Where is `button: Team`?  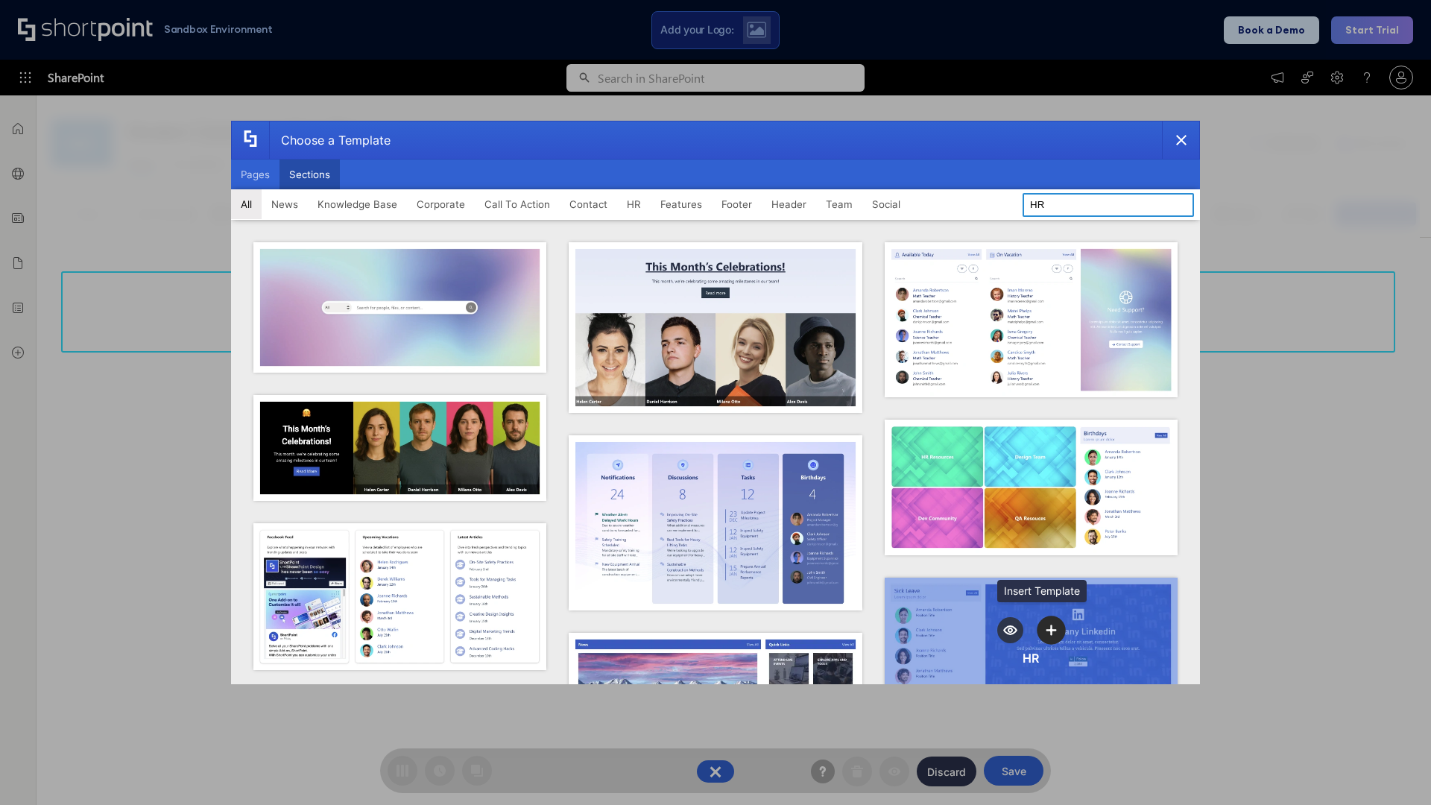 button: Team is located at coordinates (839, 204).